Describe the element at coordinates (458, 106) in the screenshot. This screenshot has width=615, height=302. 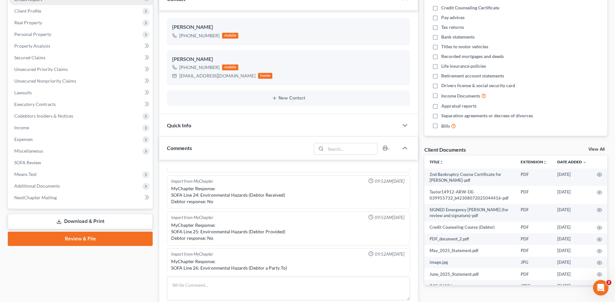
I see `span: Appraisal reports` at that location.